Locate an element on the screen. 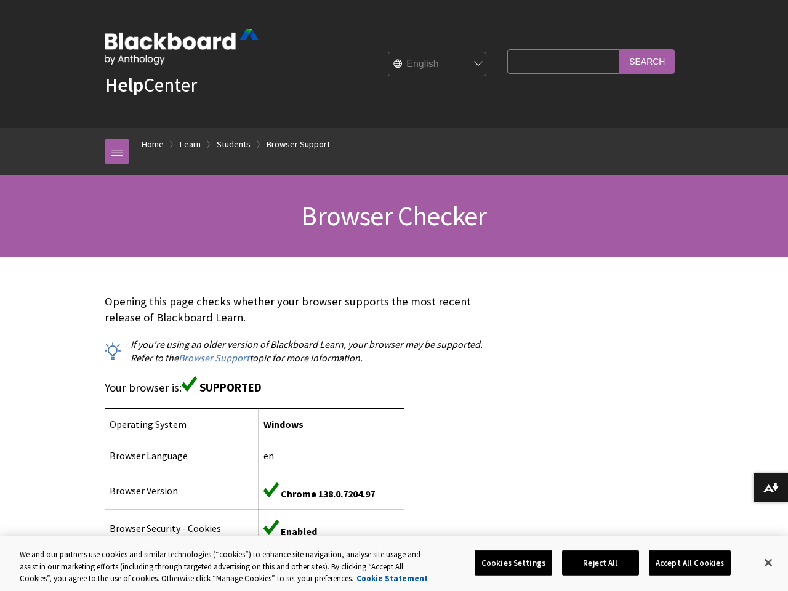 This screenshot has height=591, width=788. button: Accept All Cookies is located at coordinates (689, 563).